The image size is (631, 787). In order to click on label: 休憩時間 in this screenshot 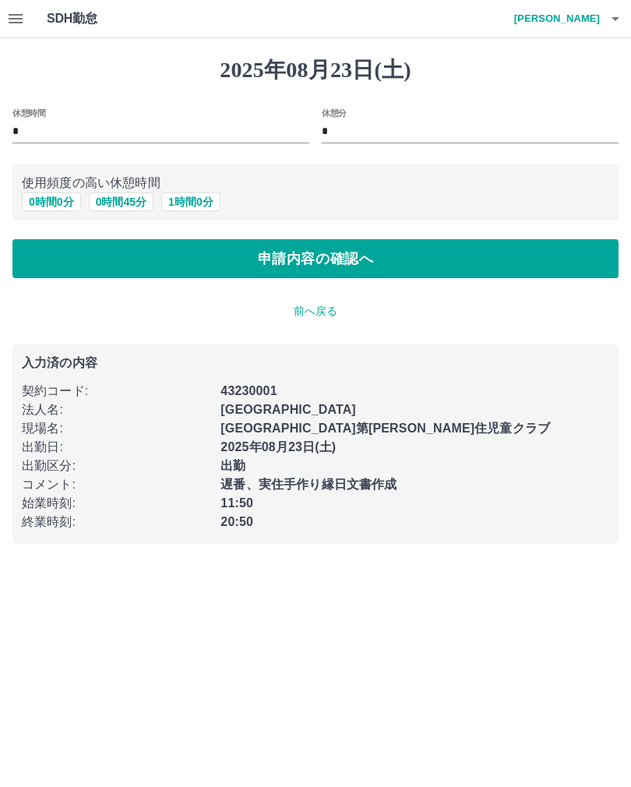, I will do `click(29, 112)`.